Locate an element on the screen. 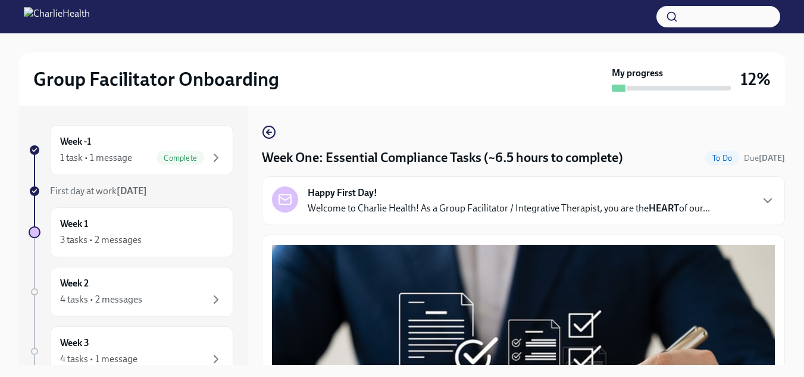  h6: Week 2 is located at coordinates (74, 283).